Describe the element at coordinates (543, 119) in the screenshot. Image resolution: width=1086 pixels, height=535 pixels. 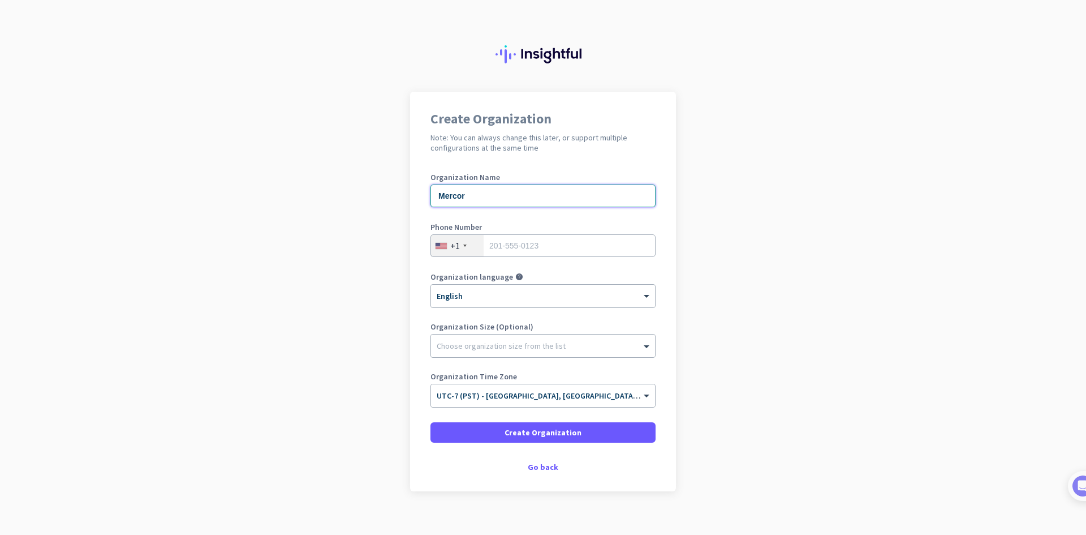
I see `h1: Create Organization` at that location.